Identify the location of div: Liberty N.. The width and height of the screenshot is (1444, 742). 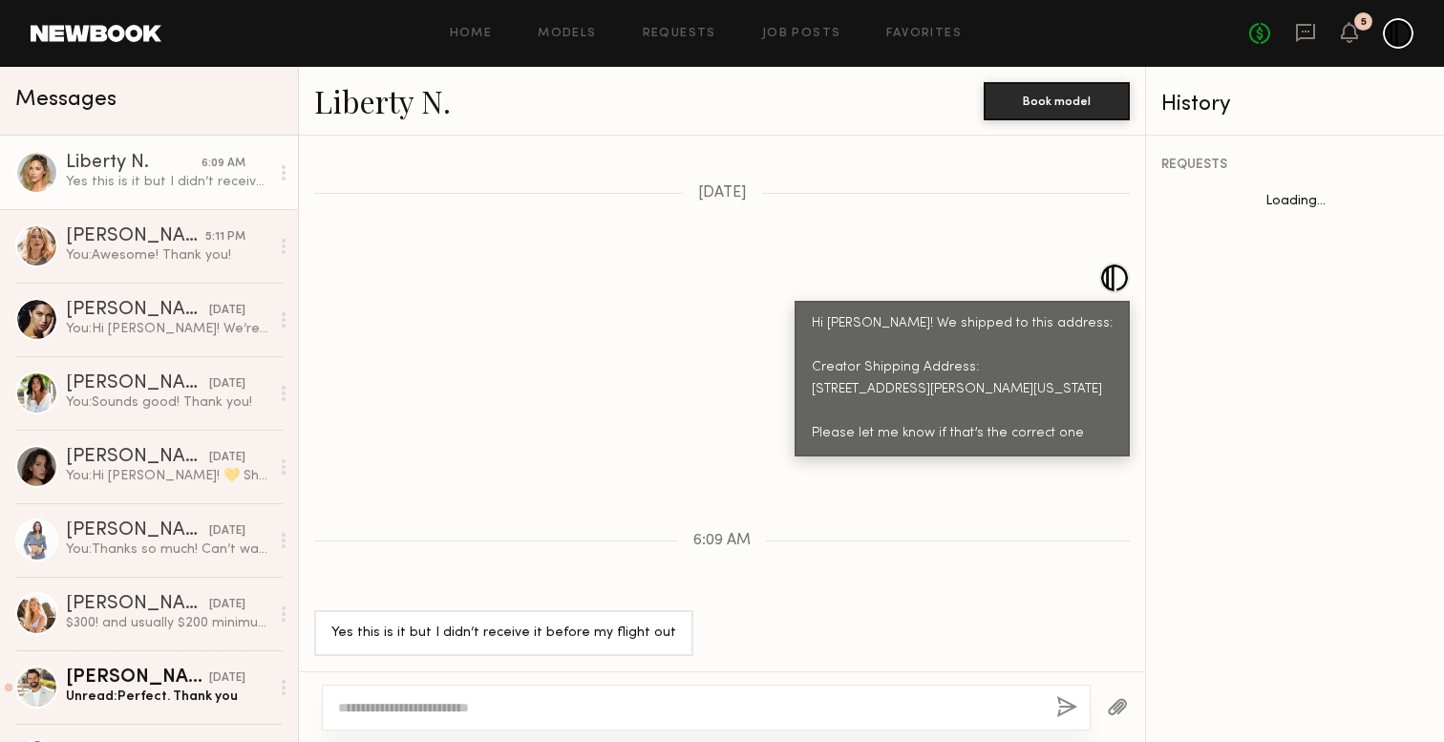
(134, 163).